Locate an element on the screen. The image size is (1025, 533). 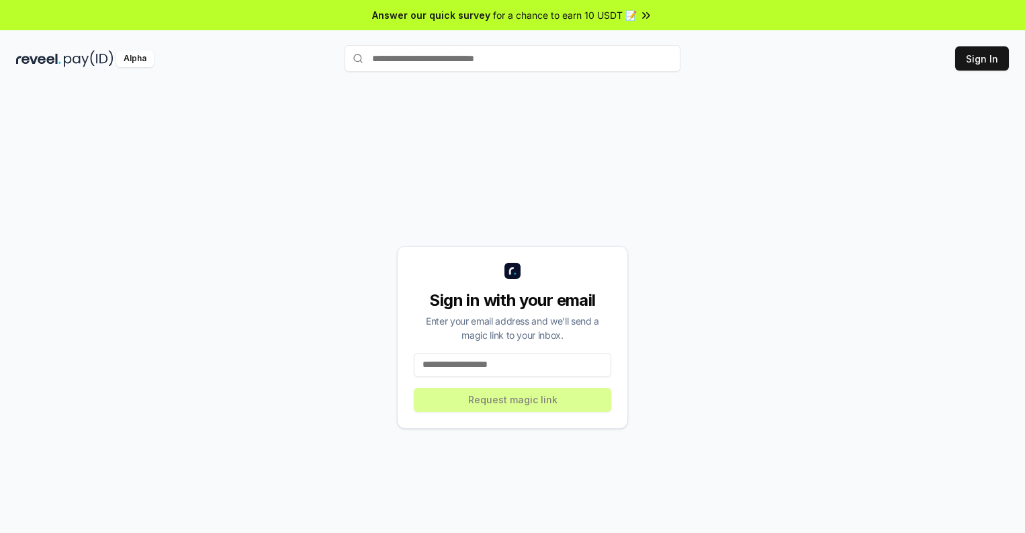
img: logo_small is located at coordinates (513, 271).